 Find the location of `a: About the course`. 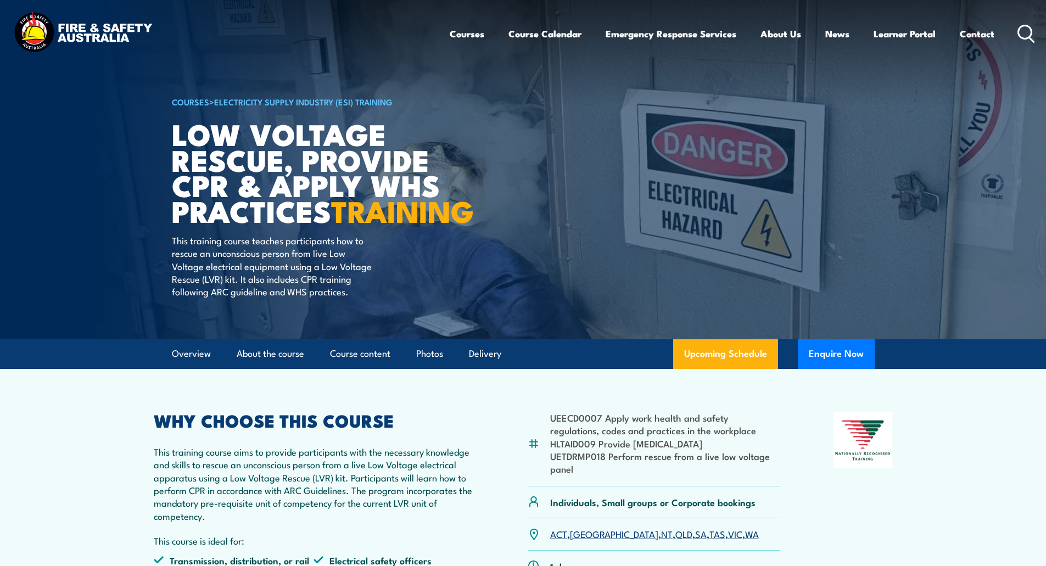

a: About the course is located at coordinates (270, 354).